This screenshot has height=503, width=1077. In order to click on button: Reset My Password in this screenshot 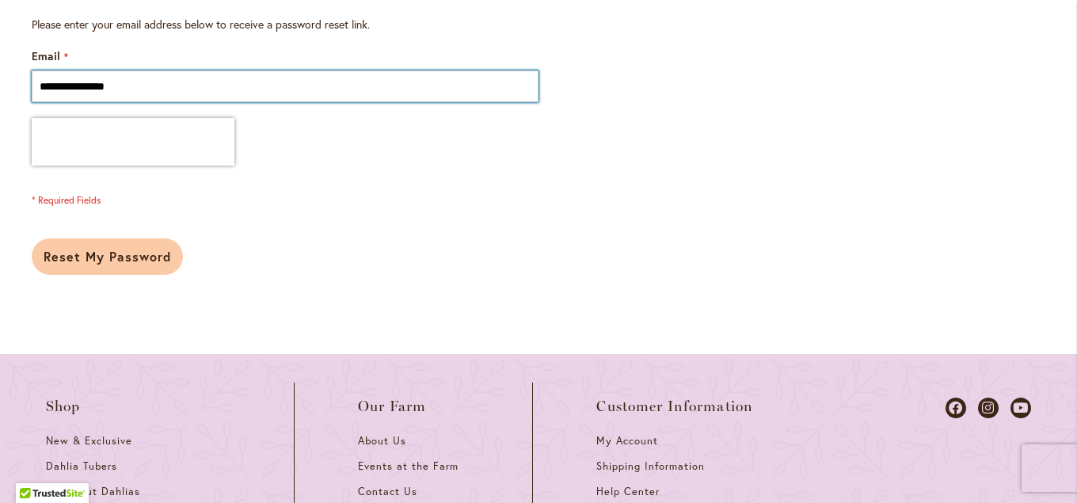, I will do `click(107, 257)`.